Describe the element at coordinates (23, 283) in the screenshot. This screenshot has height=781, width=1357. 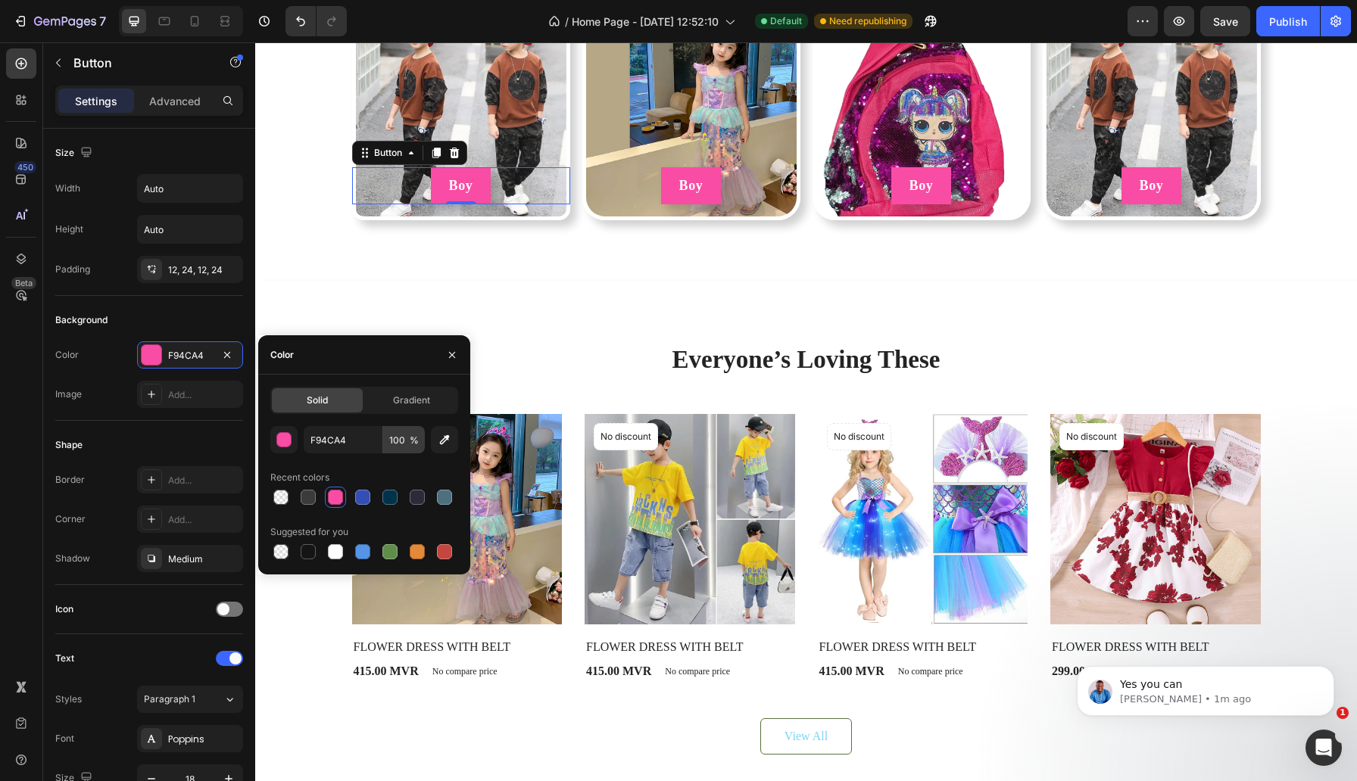
I see `div: Beta` at that location.